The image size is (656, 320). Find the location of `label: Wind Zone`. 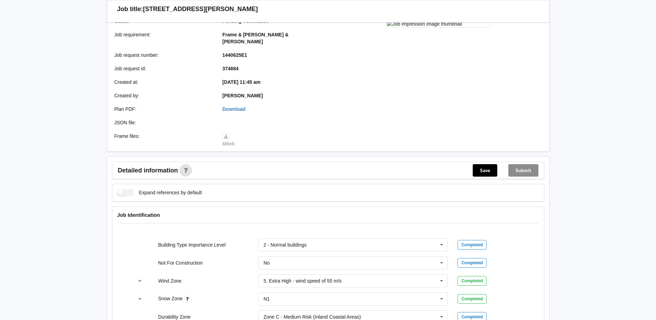

label: Wind Zone is located at coordinates (170, 281).